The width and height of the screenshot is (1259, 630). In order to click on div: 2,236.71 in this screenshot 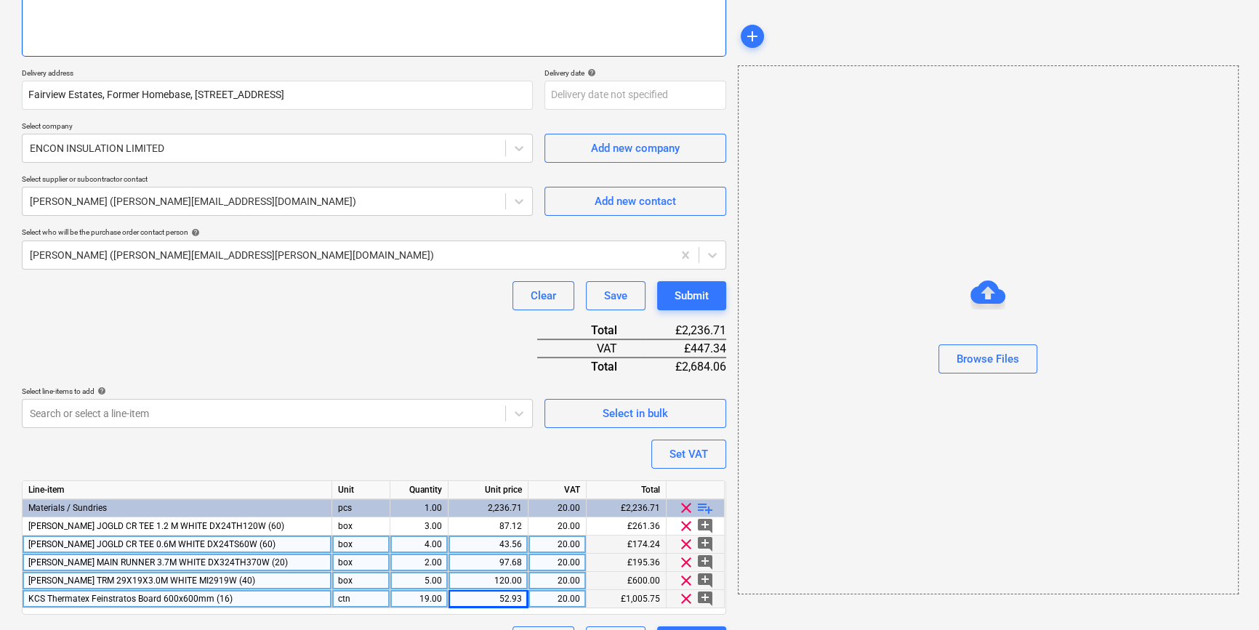, I will do `click(488, 508)`.